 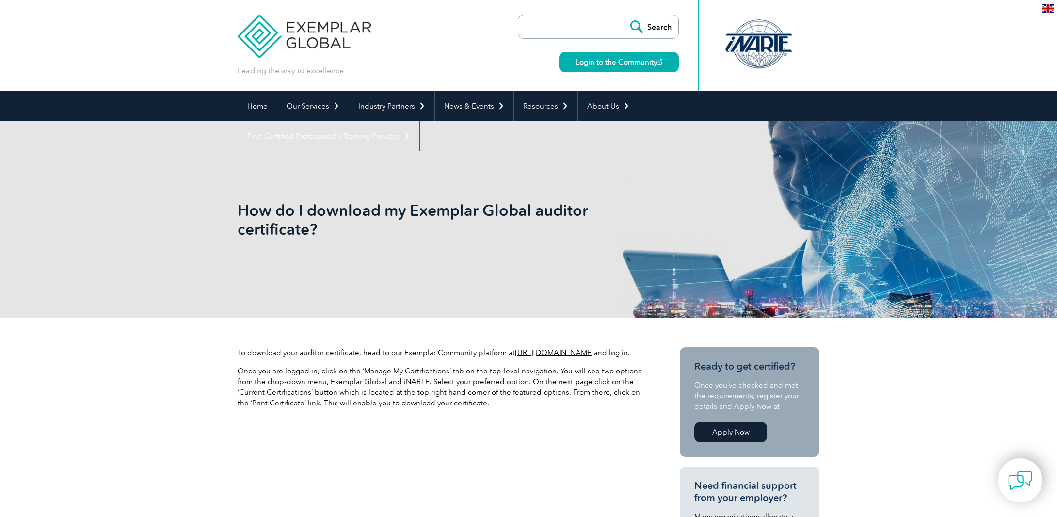 What do you see at coordinates (290, 71) in the screenshot?
I see `p: Leading the way to excellence` at bounding box center [290, 71].